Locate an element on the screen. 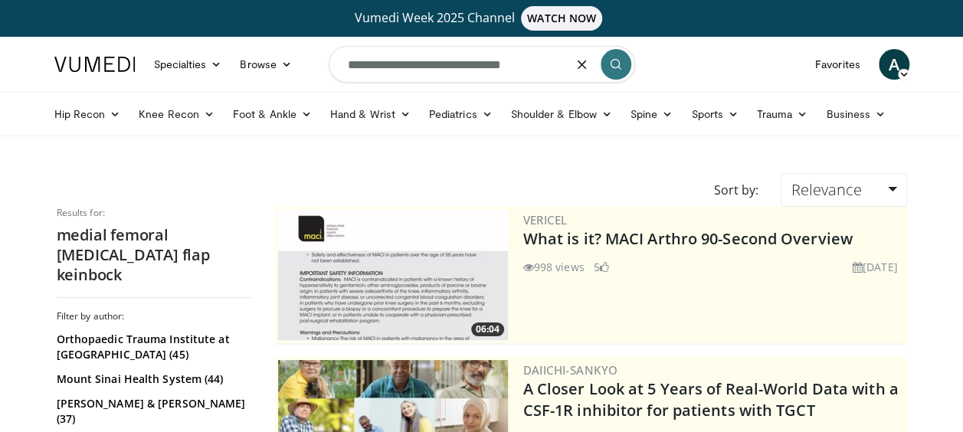 This screenshot has height=432, width=963. a: A Closer Look at 5 Years of Real-World Data with a CSF-1R inhibitor for patients with TGCT is located at coordinates (711, 399).